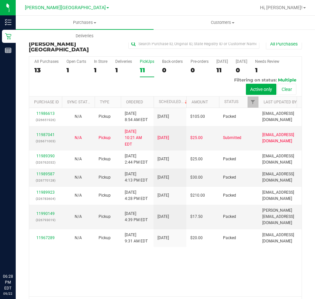  Describe the element at coordinates (199, 102) in the screenshot. I see `a: Amount` at that location.